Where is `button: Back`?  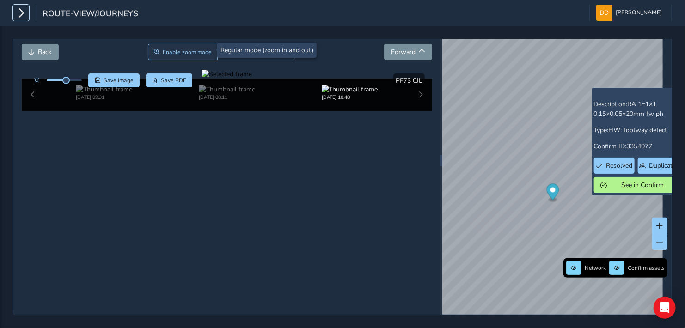 button: Back is located at coordinates (40, 52).